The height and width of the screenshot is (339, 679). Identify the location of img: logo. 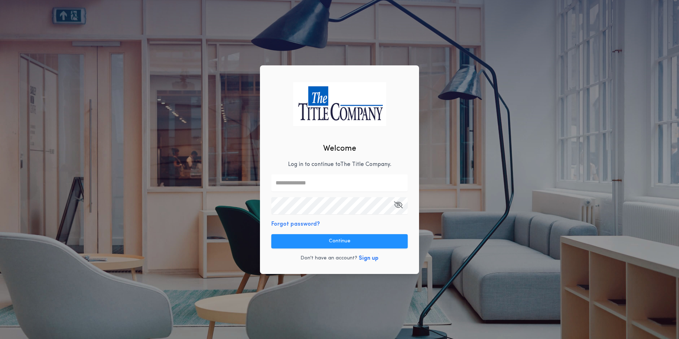
(339, 104).